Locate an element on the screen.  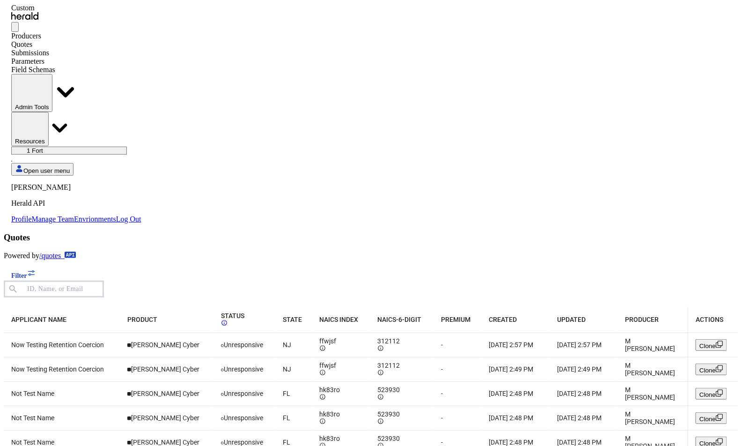
span: Open user menu is located at coordinates (46, 170).